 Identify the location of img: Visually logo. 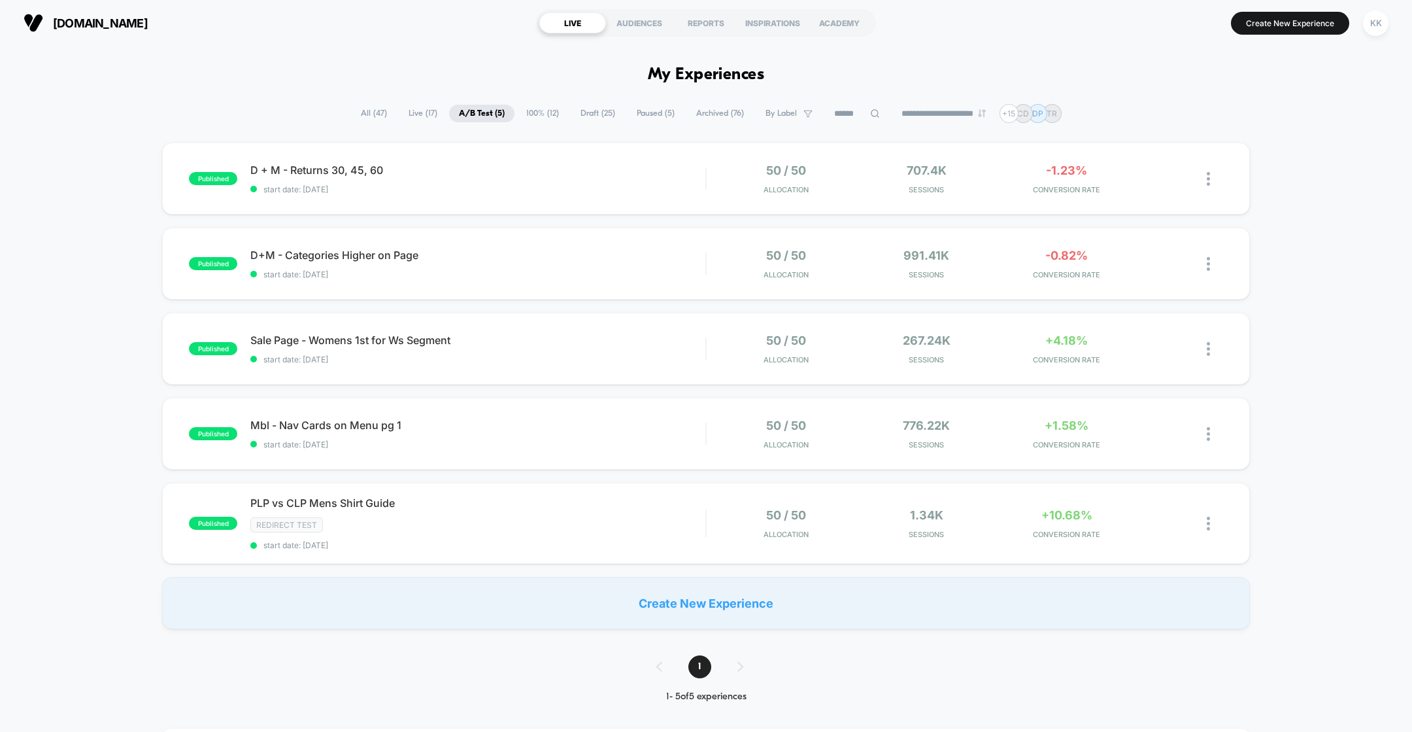
(33, 23).